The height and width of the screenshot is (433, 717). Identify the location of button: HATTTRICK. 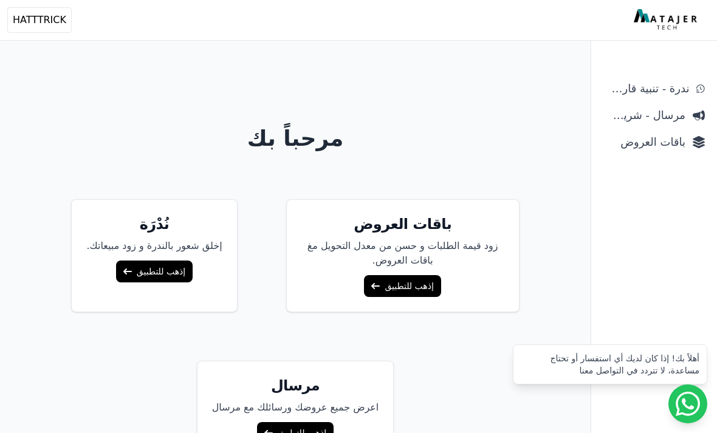
(40, 20).